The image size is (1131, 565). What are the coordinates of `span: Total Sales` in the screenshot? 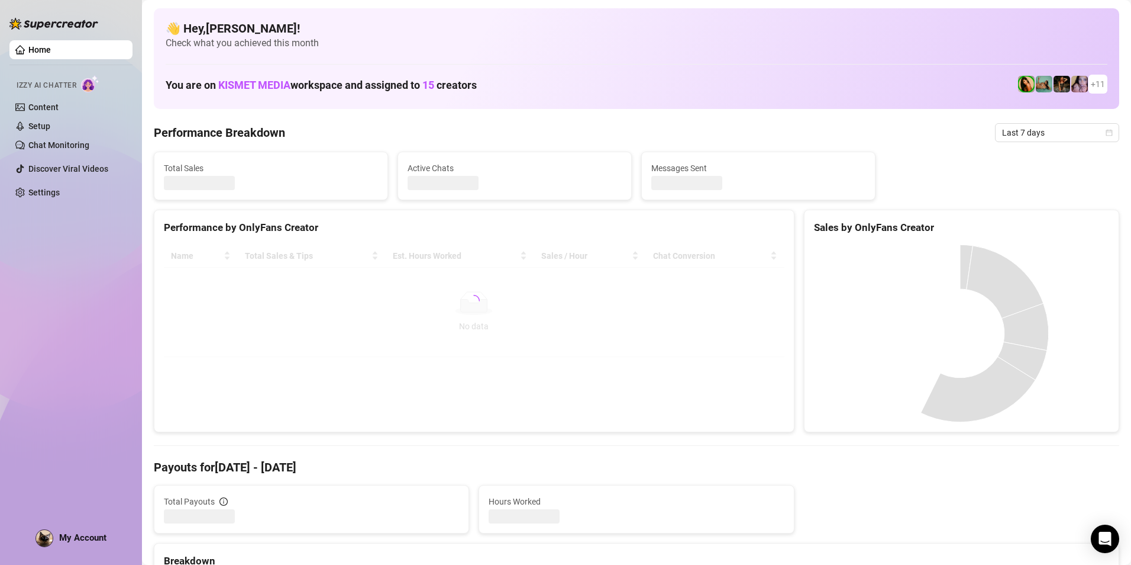 It's located at (271, 168).